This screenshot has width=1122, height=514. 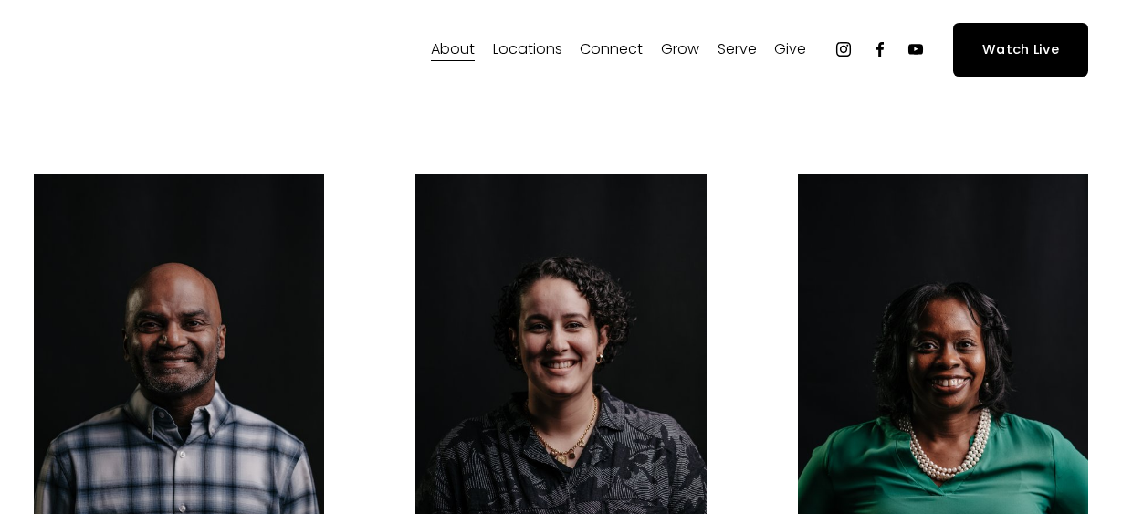 What do you see at coordinates (737, 49) in the screenshot?
I see `span: Serve` at bounding box center [737, 49].